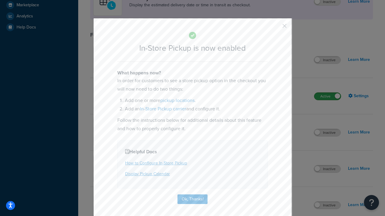  What do you see at coordinates (156, 163) in the screenshot?
I see `a: How to Configure In-Store Pickup` at bounding box center [156, 163].